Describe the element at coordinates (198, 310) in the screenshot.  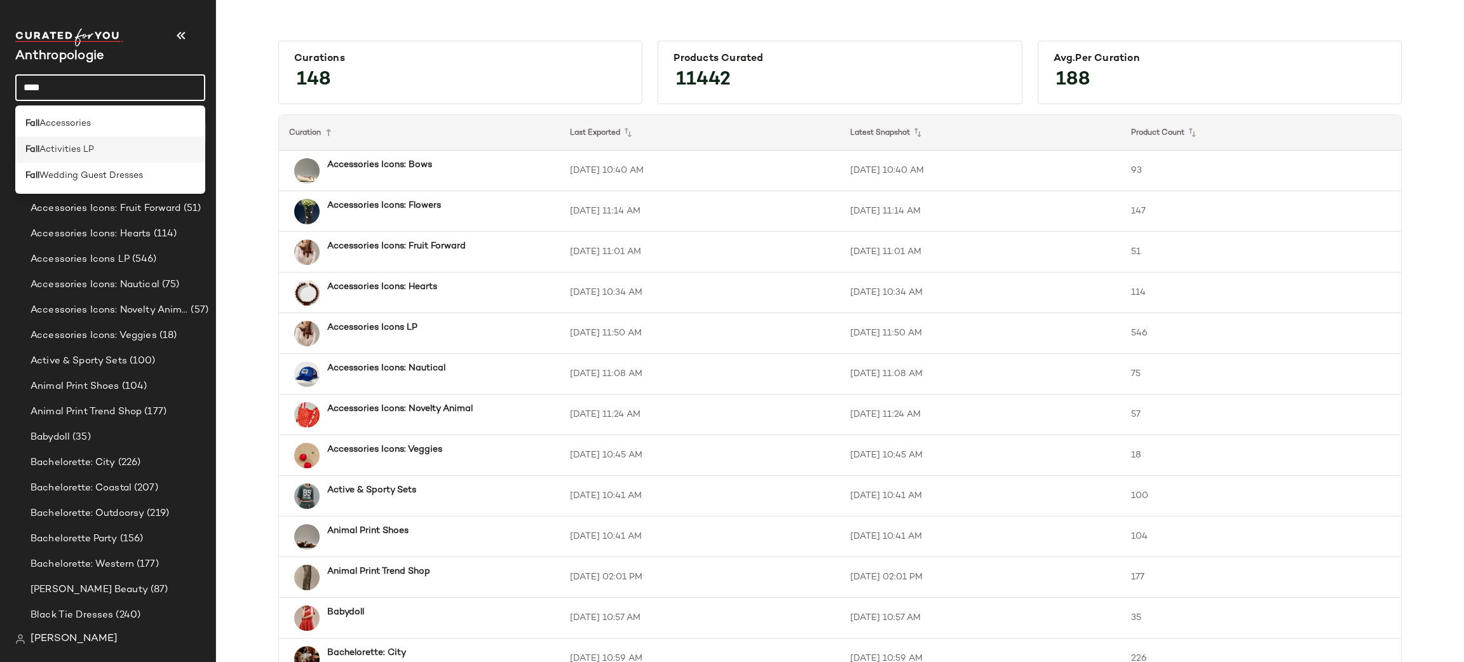
I see `span: (57)` at that location.